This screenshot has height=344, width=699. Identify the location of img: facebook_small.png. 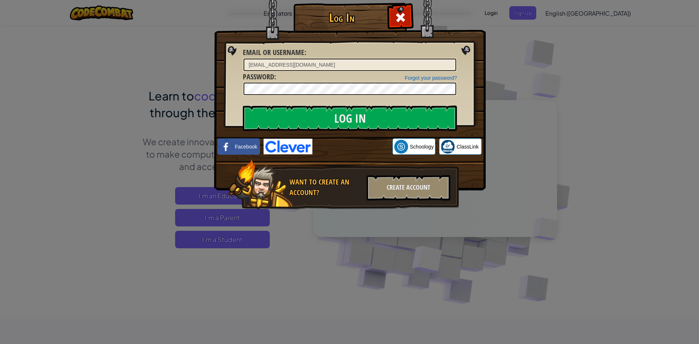
(226, 147).